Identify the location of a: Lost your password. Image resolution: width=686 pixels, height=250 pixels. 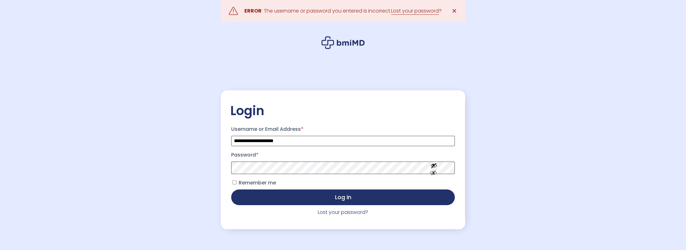
(415, 11).